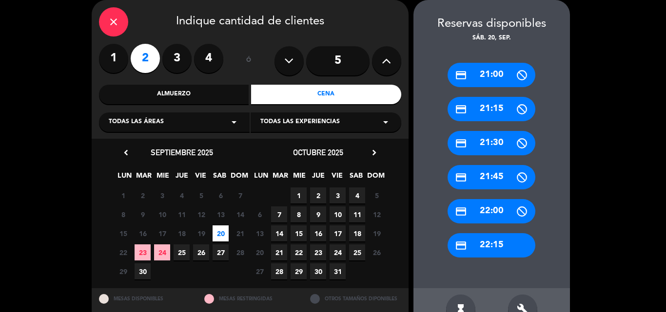 Image resolution: width=666 pixels, height=312 pixels. Describe the element at coordinates (177, 58) in the screenshot. I see `label: 3` at that location.